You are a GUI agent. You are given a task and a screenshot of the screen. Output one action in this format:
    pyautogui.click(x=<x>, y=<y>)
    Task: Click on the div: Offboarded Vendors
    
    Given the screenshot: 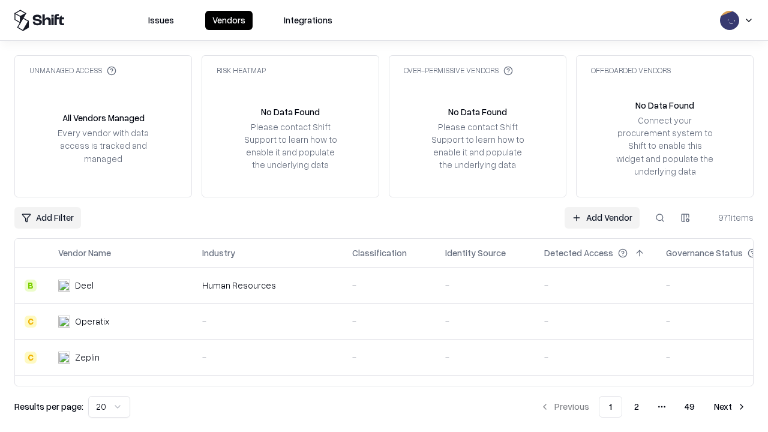 What is the action you would take?
    pyautogui.click(x=631, y=70)
    